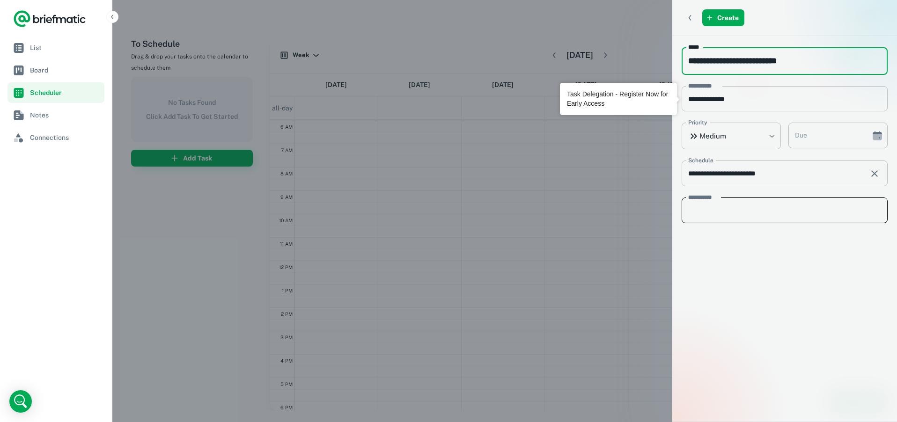  I want to click on div: Medium, so click(732, 136).